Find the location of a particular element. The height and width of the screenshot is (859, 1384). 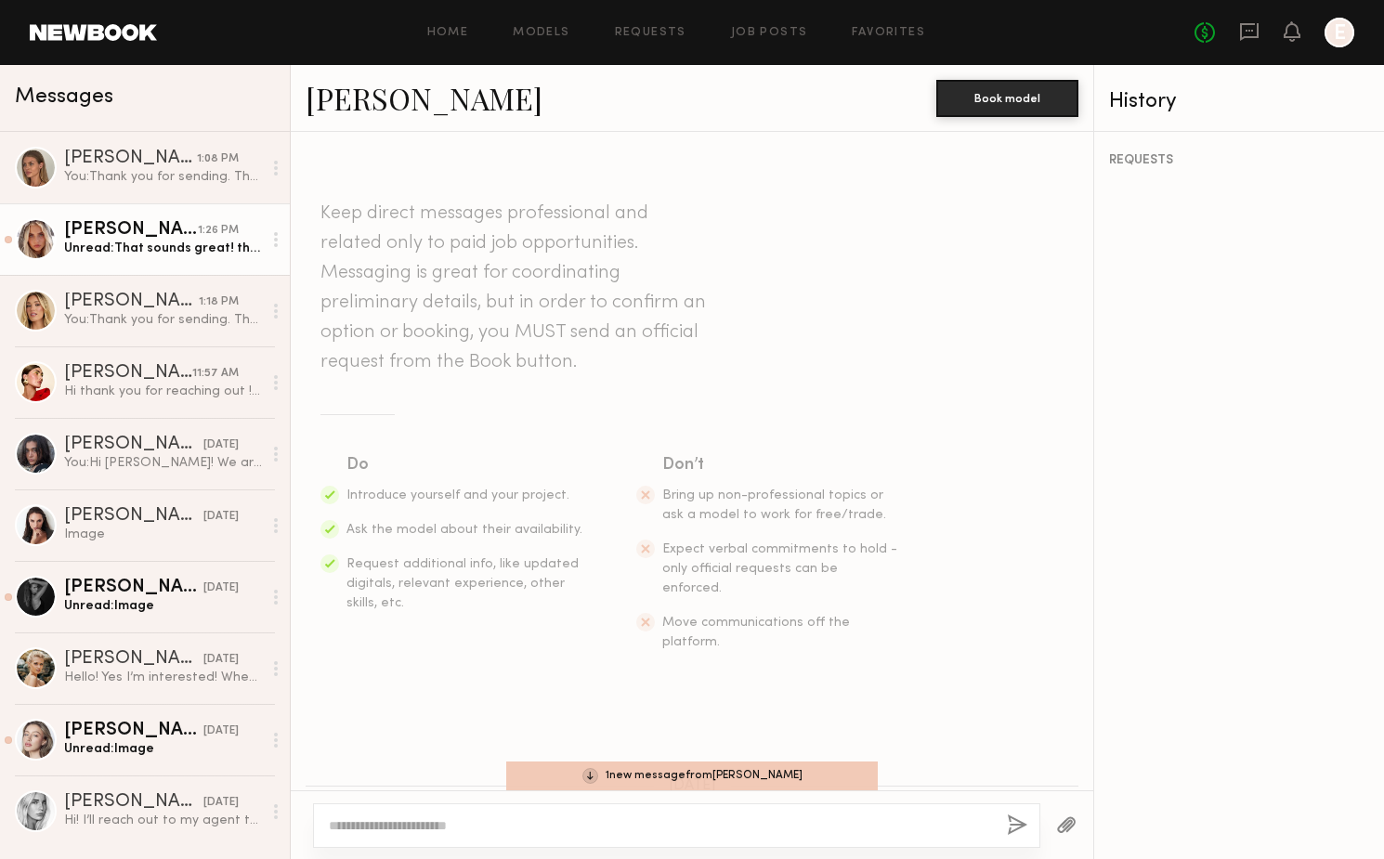

div: 1:18 PM is located at coordinates (218, 302).